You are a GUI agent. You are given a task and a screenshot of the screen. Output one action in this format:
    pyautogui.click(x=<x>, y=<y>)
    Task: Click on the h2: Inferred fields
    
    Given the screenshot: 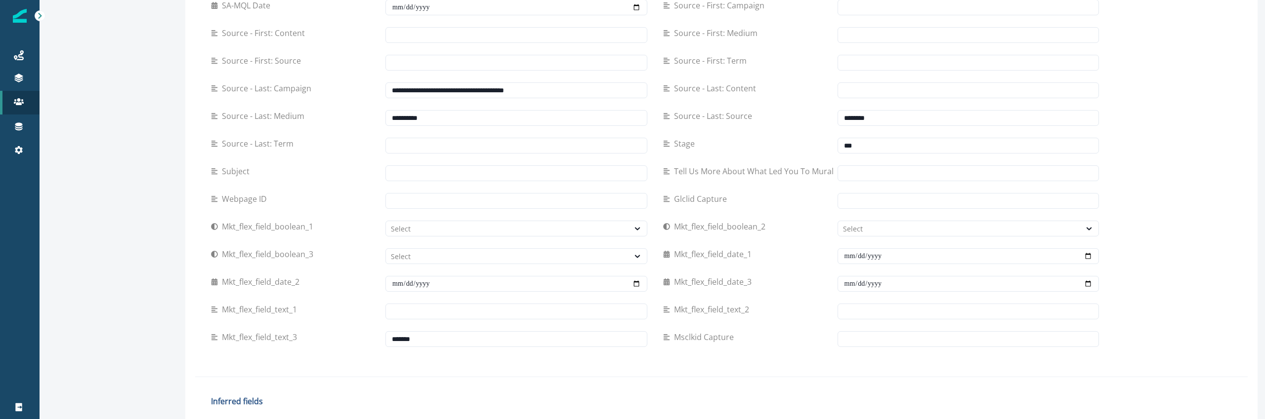 What is the action you would take?
    pyautogui.click(x=427, y=402)
    